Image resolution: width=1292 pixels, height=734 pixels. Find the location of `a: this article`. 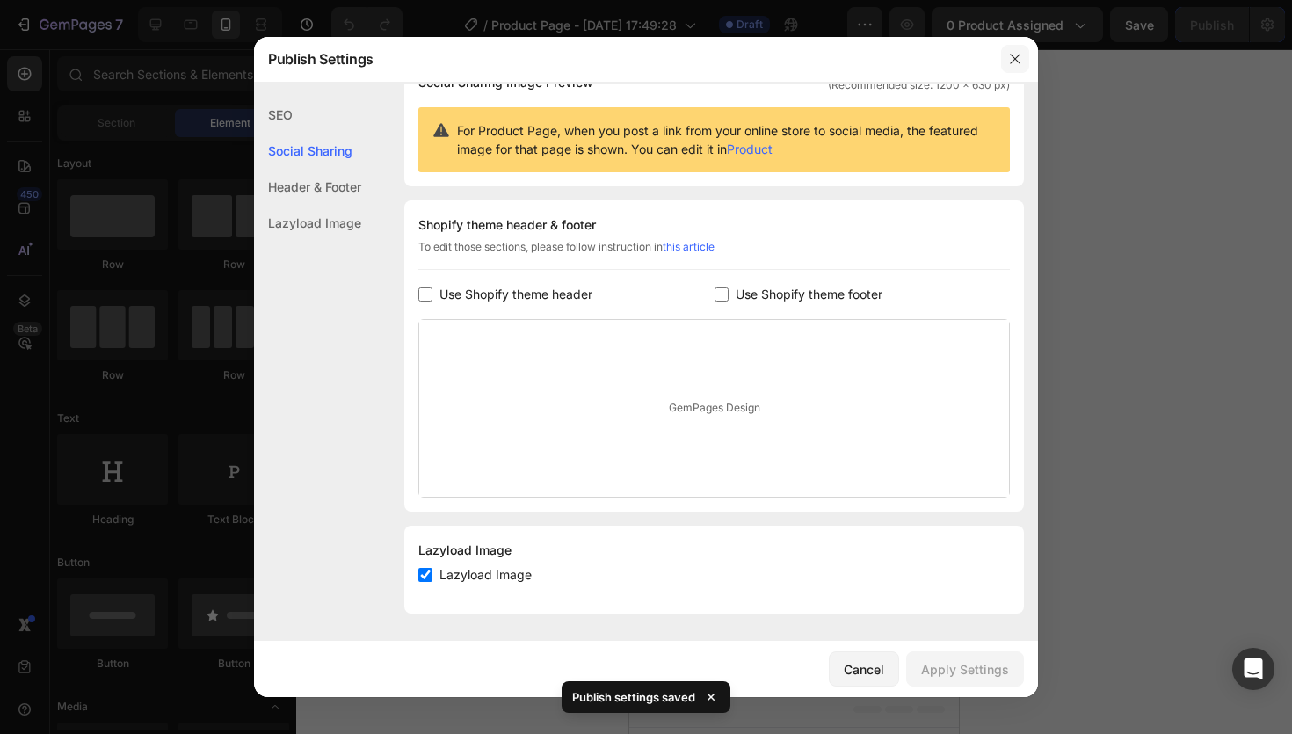

a: this article is located at coordinates (688, 246).